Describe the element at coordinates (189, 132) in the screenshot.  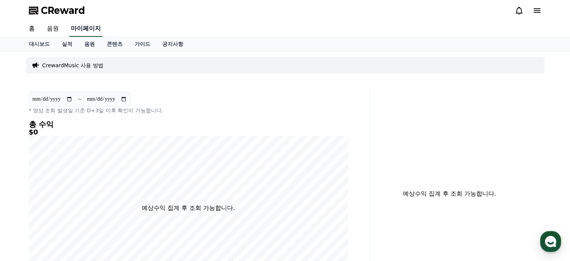
I see `h5: $0` at that location.